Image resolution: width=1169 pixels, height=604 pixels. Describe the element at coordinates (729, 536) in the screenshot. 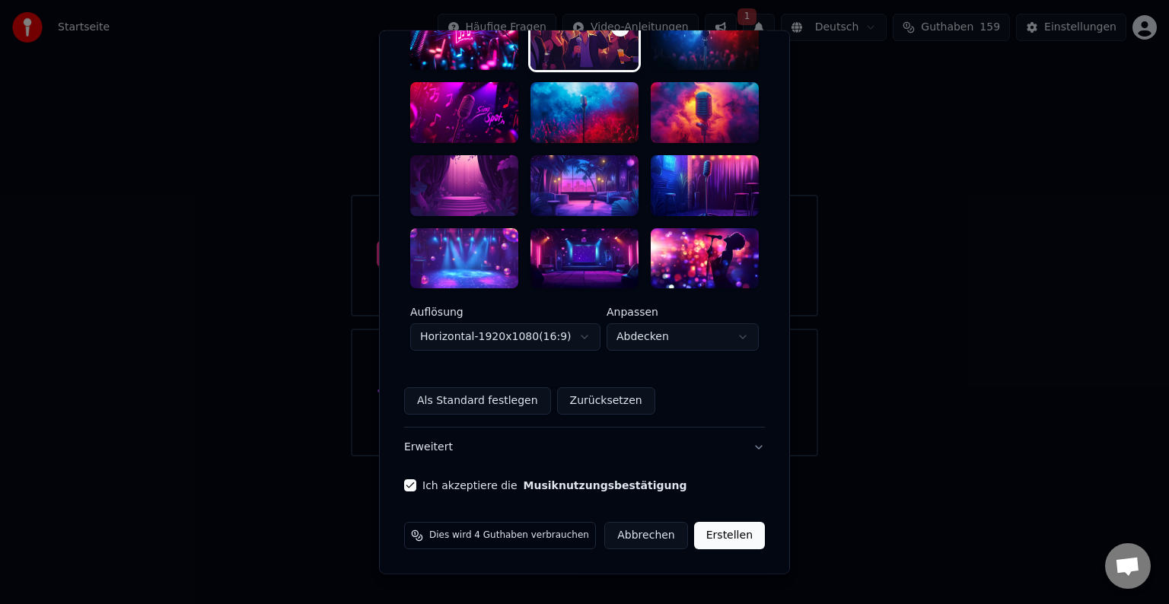

I see `button: Erstellen` at that location.